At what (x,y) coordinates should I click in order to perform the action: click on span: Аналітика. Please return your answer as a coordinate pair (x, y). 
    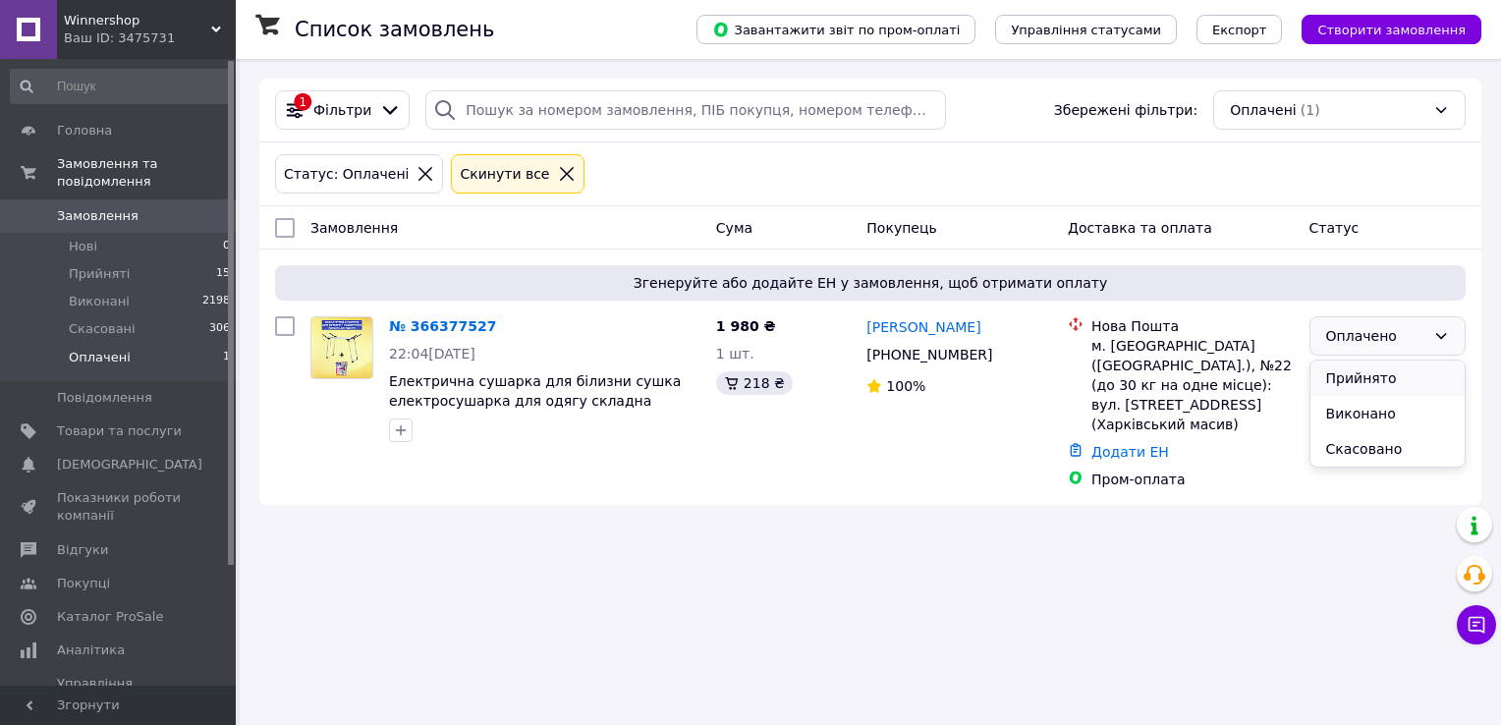
    Looking at the image, I should click on (90, 650).